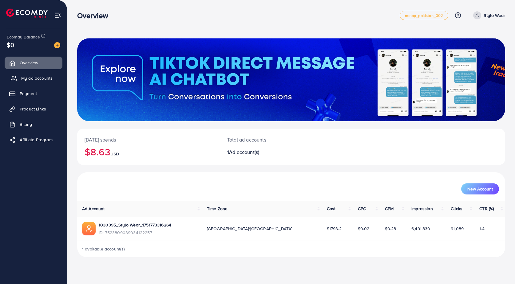 The height and width of the screenshot is (284, 515). Describe the element at coordinates (27, 13) in the screenshot. I see `a: logo` at that location.